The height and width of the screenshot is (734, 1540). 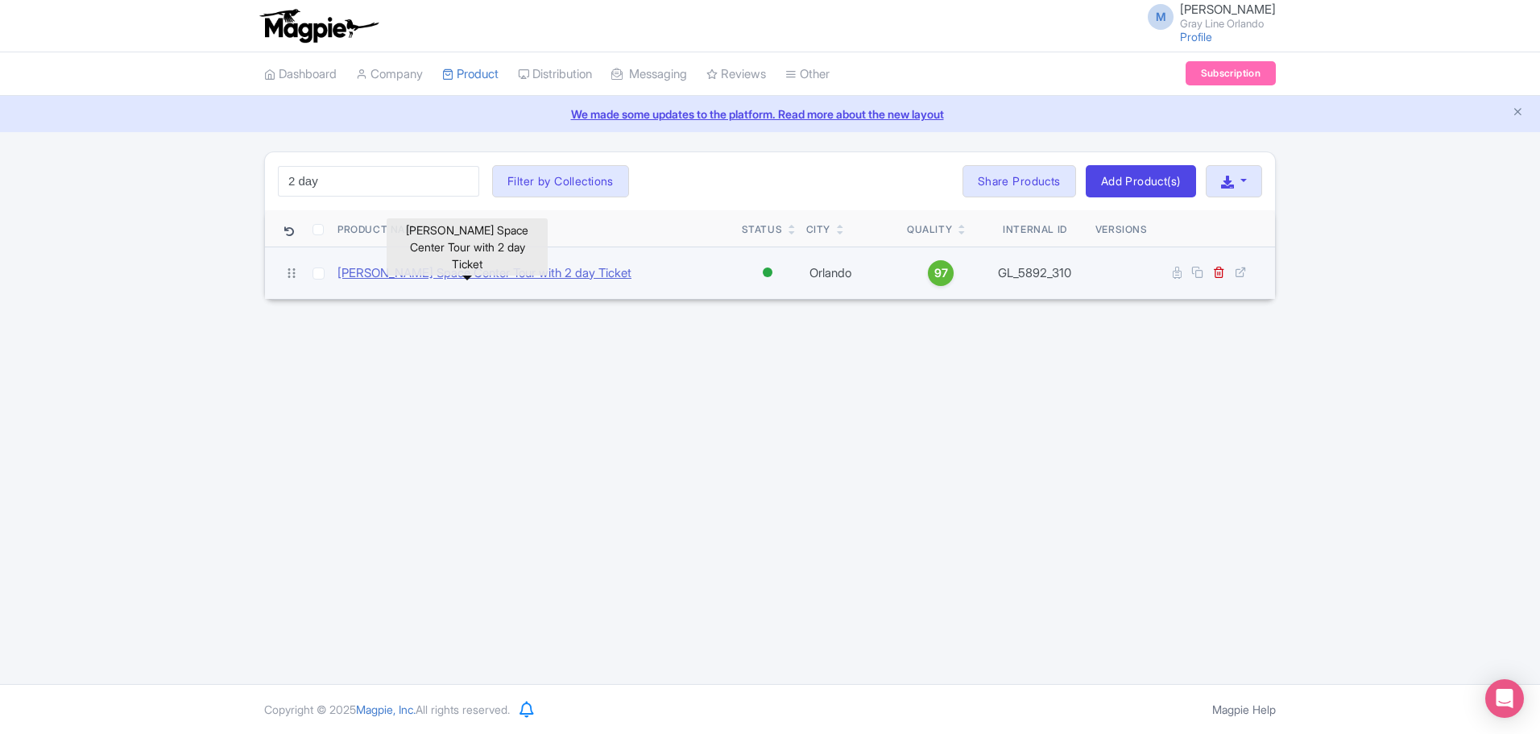 I want to click on div: Product Name, so click(x=379, y=230).